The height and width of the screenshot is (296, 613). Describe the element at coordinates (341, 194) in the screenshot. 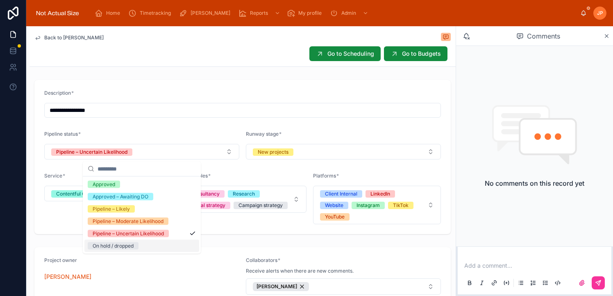

I see `div: Client Internal` at that location.